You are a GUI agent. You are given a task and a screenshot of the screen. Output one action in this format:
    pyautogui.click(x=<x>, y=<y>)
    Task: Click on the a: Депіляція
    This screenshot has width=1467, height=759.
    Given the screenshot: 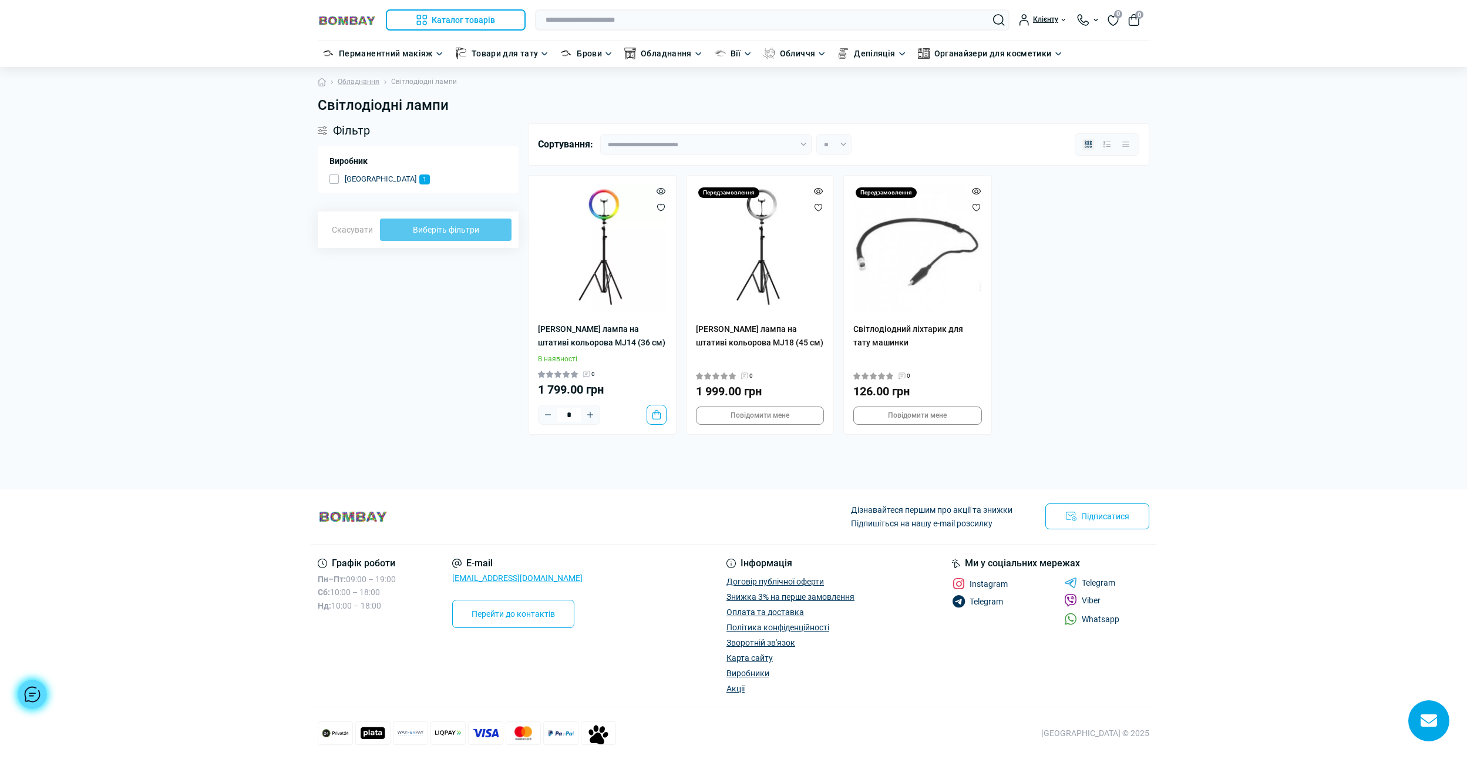 What is the action you would take?
    pyautogui.click(x=874, y=53)
    